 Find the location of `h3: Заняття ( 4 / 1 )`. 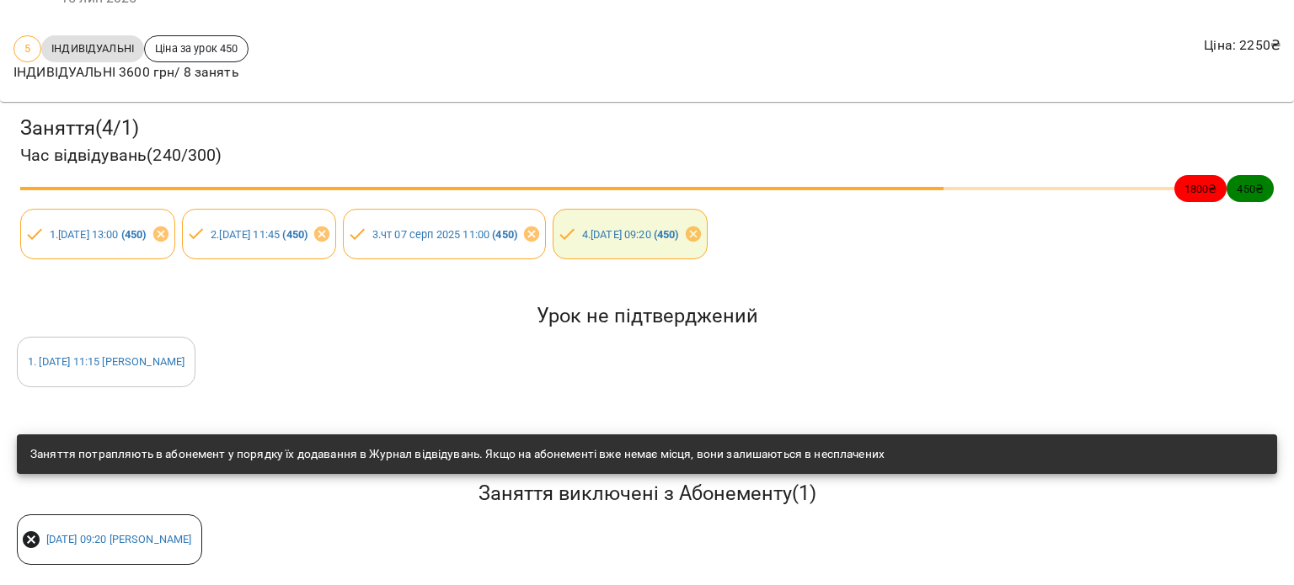

h3: Заняття ( 4 / 1 ) is located at coordinates (647, 128).